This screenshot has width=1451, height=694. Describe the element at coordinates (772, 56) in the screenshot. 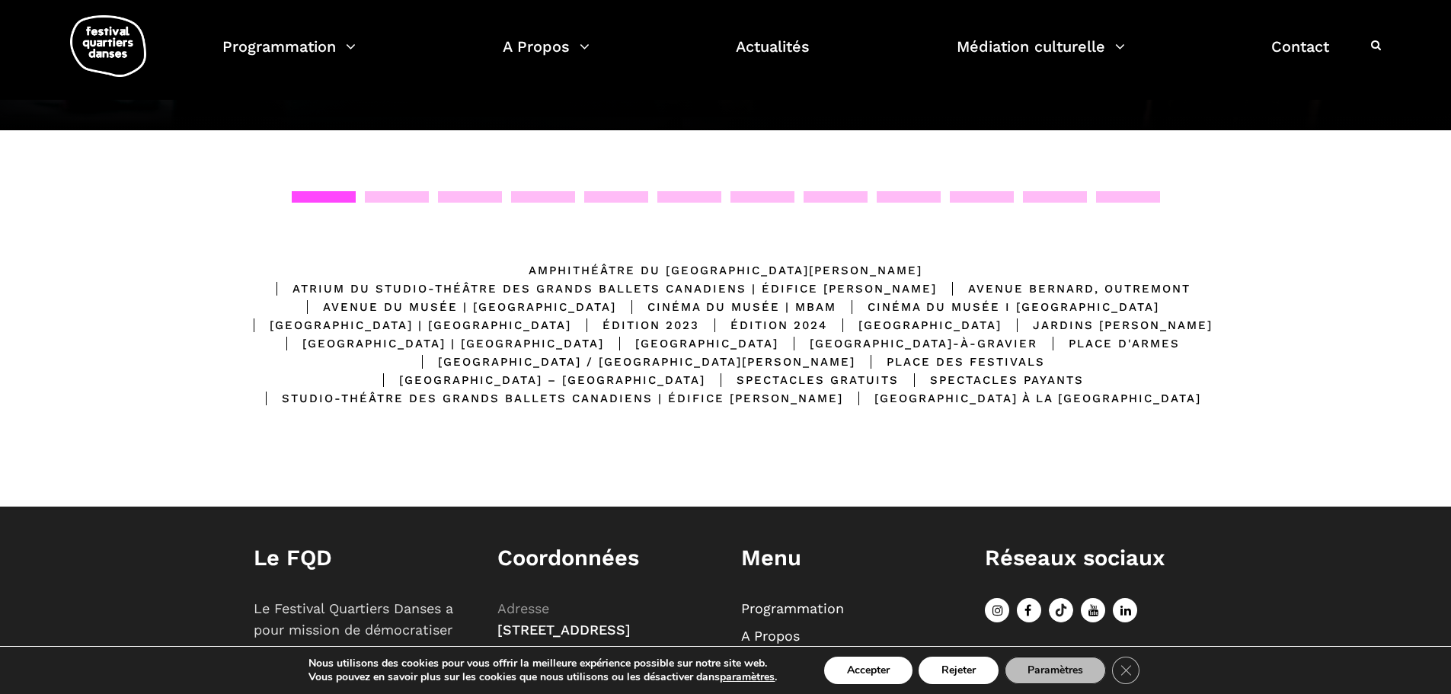

I see `a: Actualités` at that location.